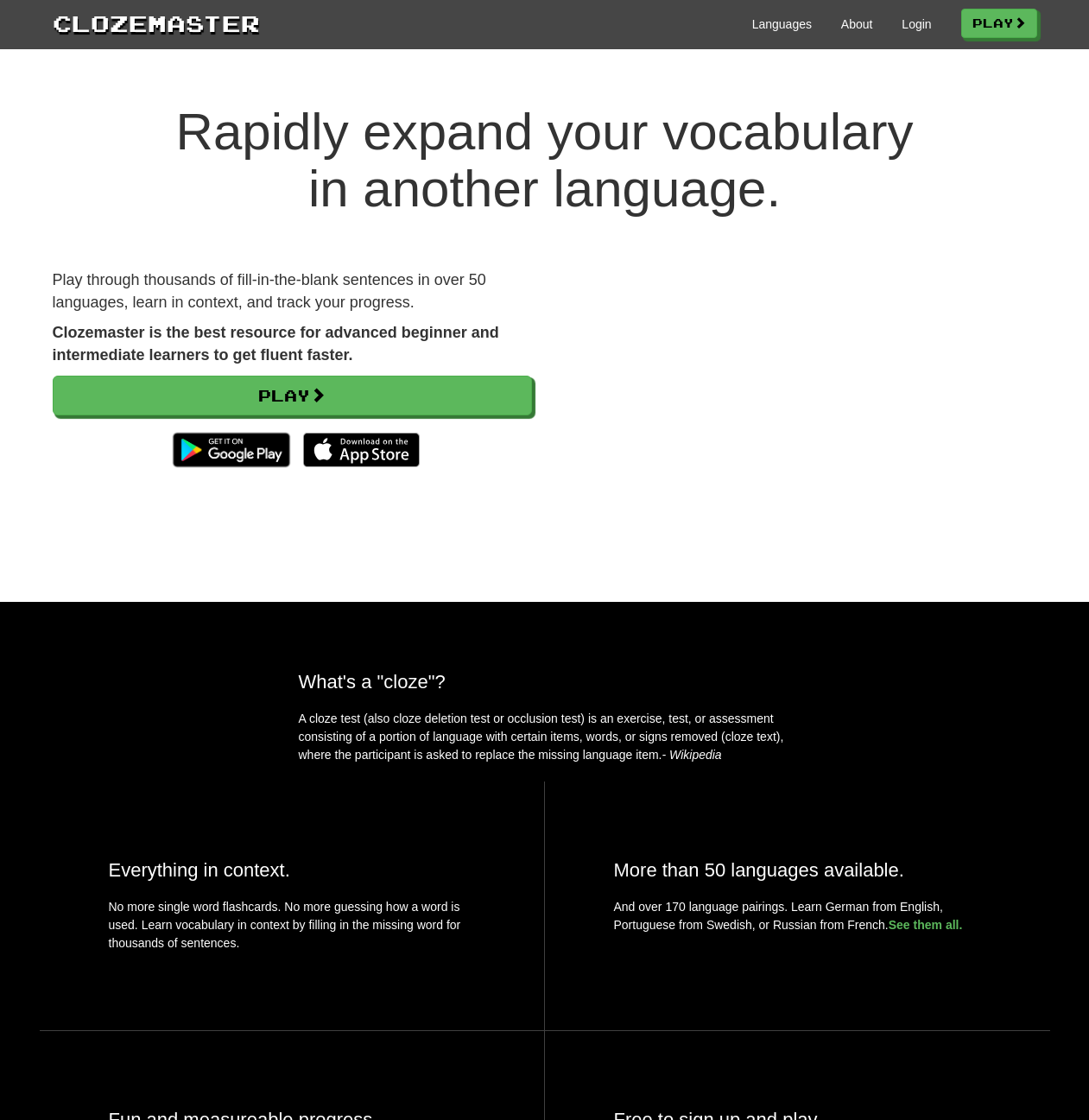  I want to click on p: And over 170 language pairings. Learn German from English, Portuguese from Swedish, or Russian fr..., so click(797, 916).